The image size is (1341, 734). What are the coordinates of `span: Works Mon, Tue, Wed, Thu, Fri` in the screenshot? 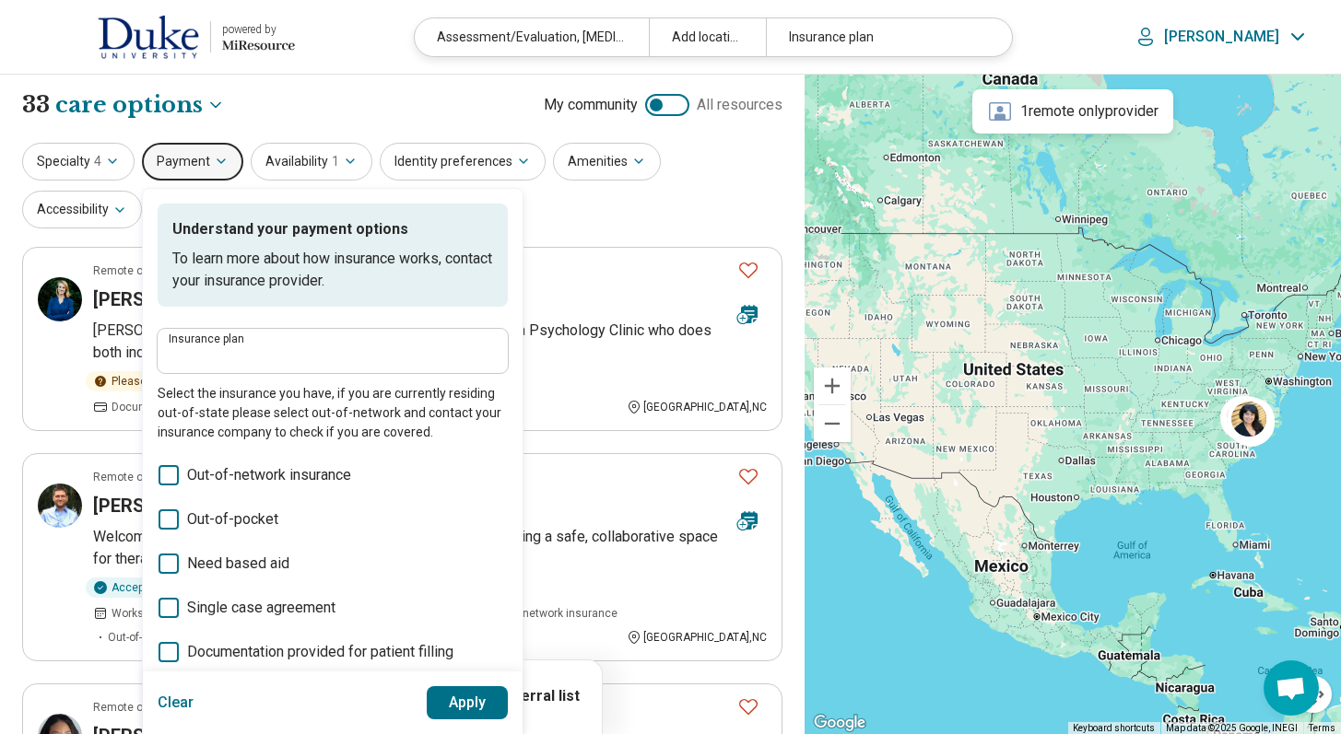 It's located at (186, 614).